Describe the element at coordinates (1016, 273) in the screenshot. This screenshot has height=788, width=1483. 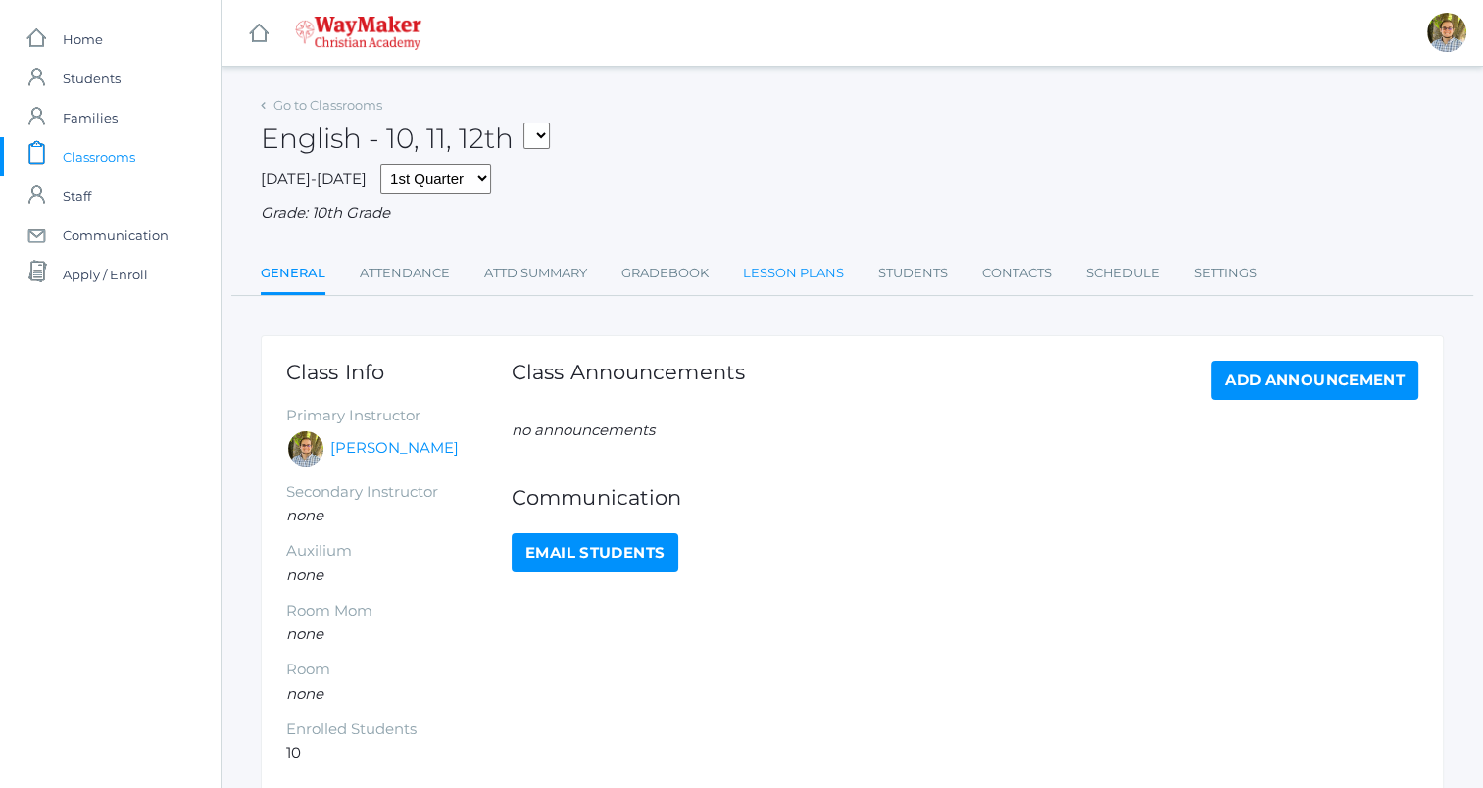
I see `a: Contacts` at that location.